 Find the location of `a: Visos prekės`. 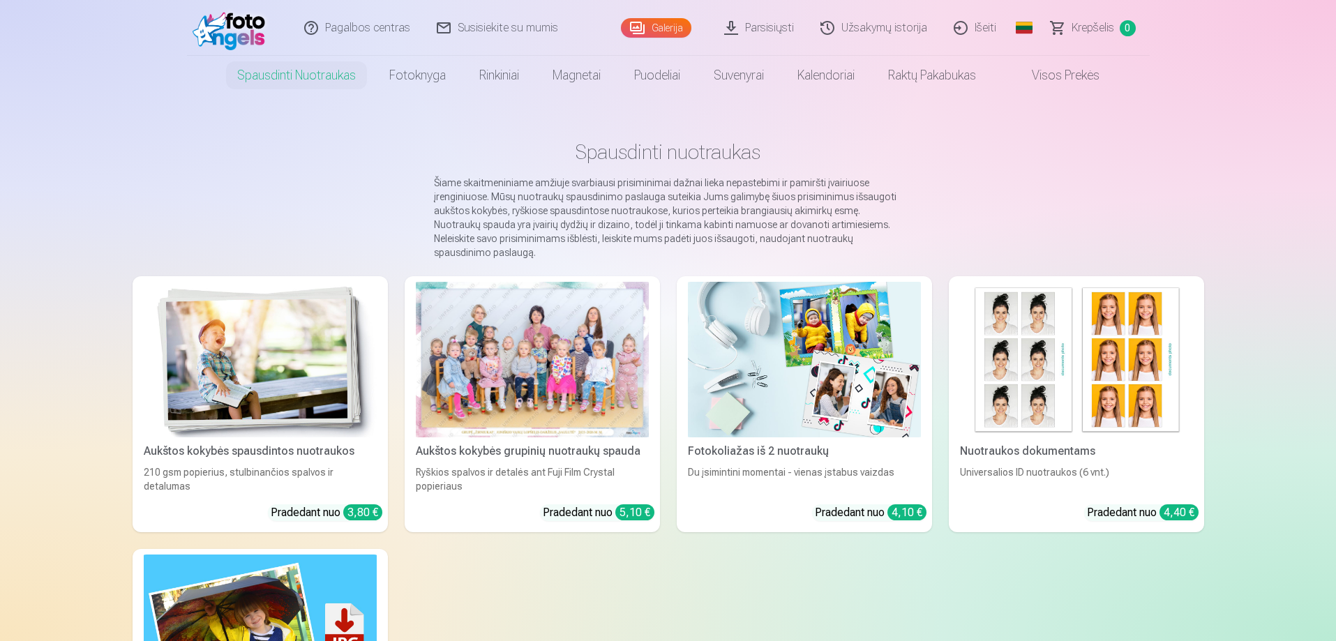

a: Visos prekės is located at coordinates (1054, 75).